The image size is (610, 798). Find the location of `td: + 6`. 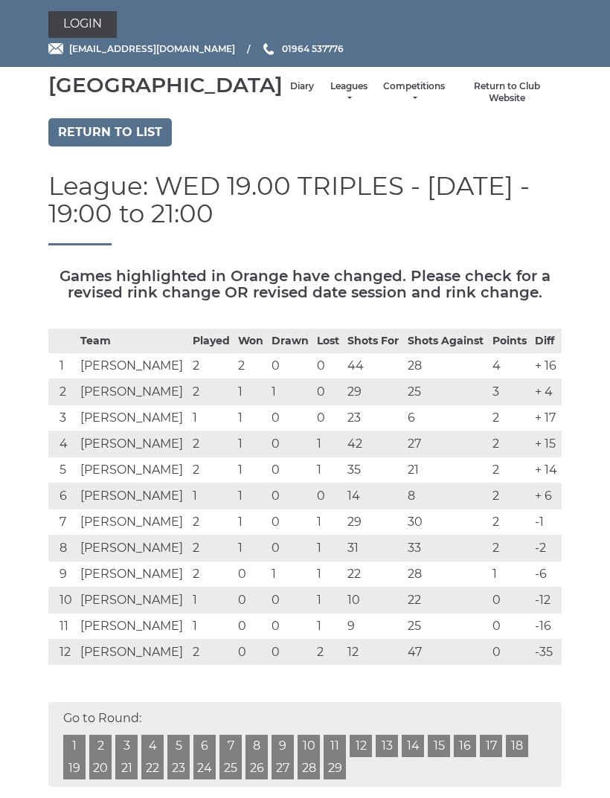

td: + 6 is located at coordinates (546, 495).